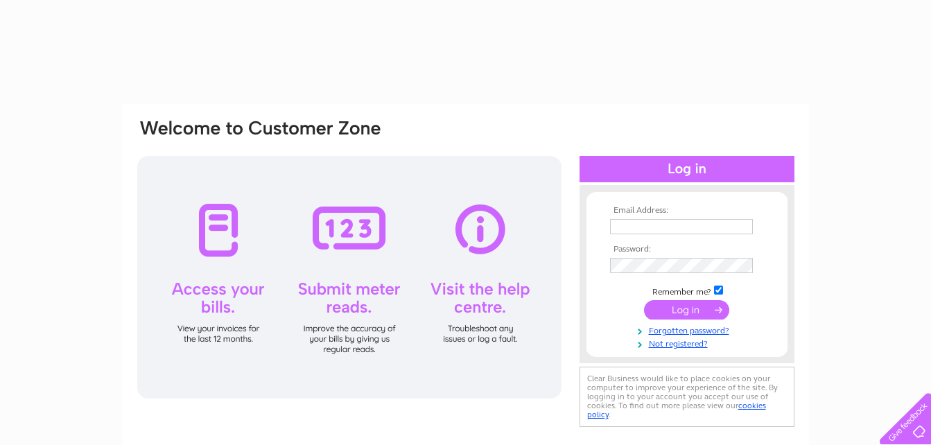 The image size is (931, 445). What do you see at coordinates (686, 310) in the screenshot?
I see `input: Submit` at bounding box center [686, 310].